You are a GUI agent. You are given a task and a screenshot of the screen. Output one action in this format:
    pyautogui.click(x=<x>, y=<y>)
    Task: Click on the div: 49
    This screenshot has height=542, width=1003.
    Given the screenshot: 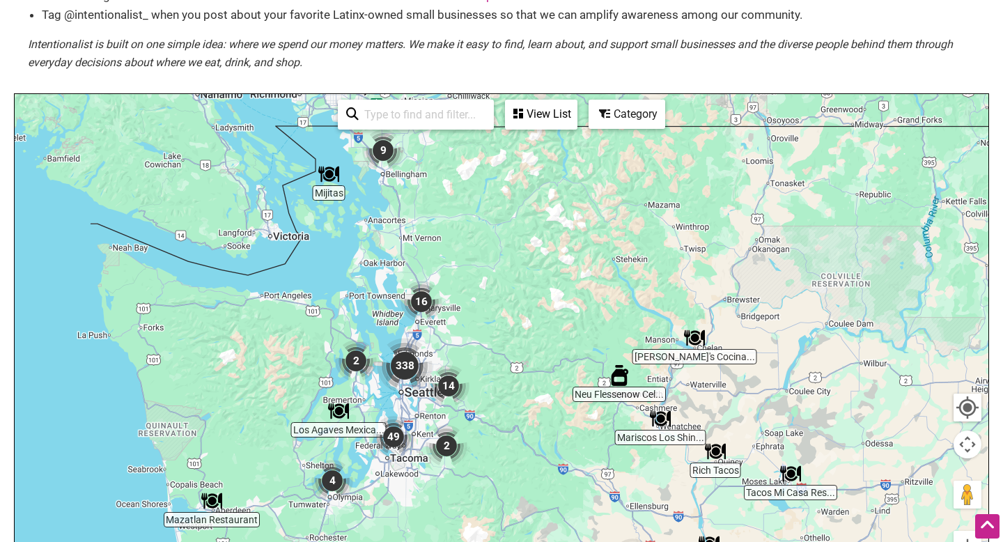 What is the action you would take?
    pyautogui.click(x=394, y=437)
    